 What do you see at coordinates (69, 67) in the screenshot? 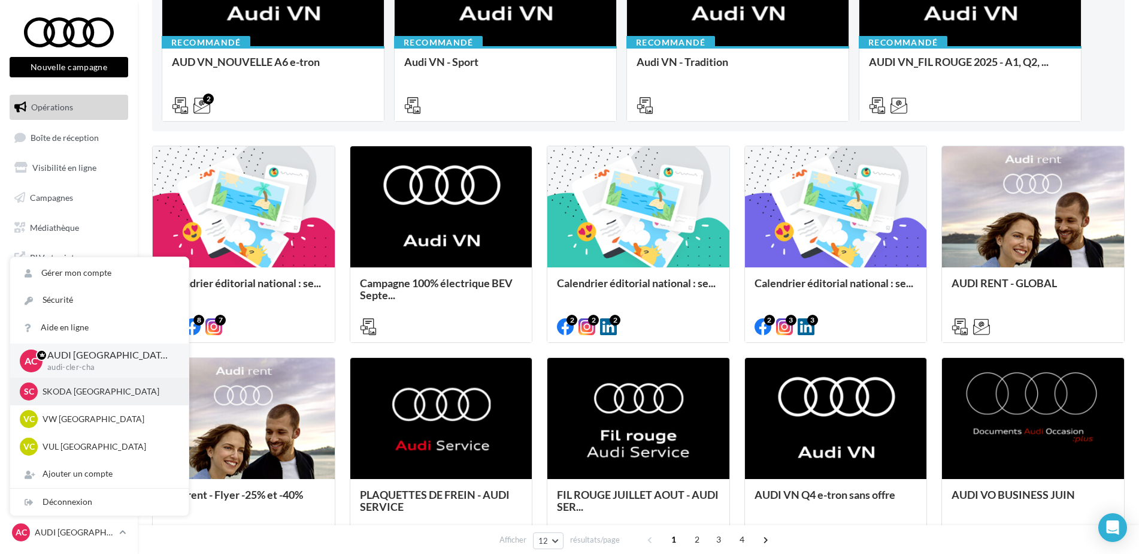
I see `button: Nouvelle campagne` at bounding box center [69, 67].